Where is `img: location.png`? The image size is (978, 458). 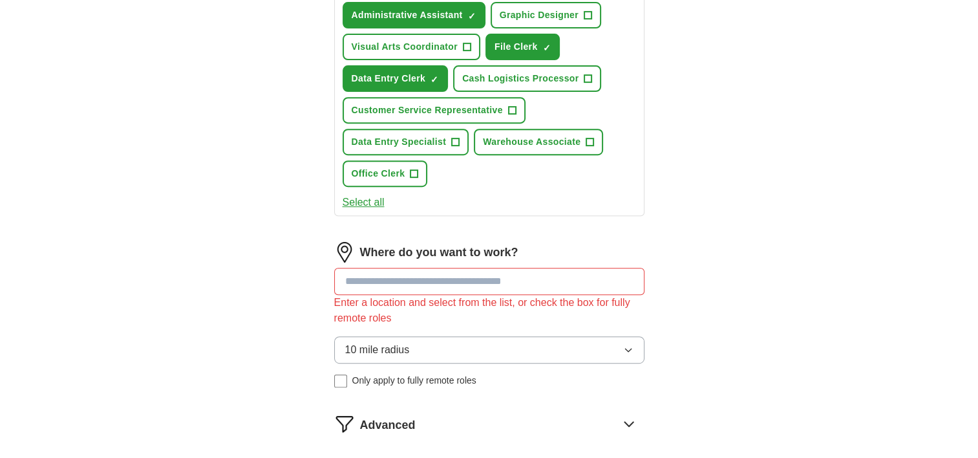 img: location.png is located at coordinates (344, 252).